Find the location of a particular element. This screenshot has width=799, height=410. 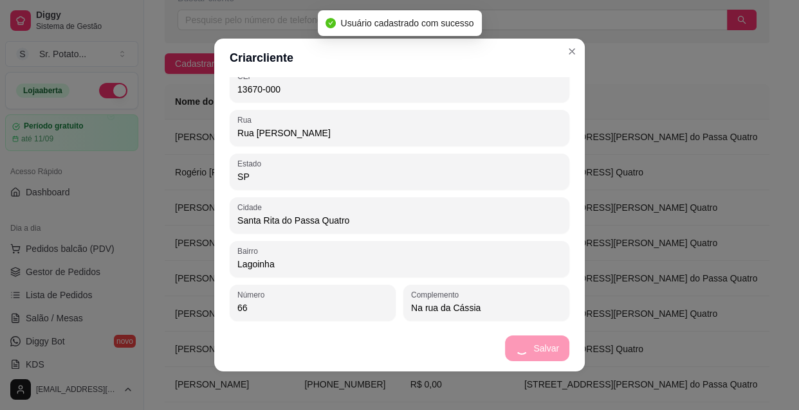

label: Bairro is located at coordinates (249, 251).